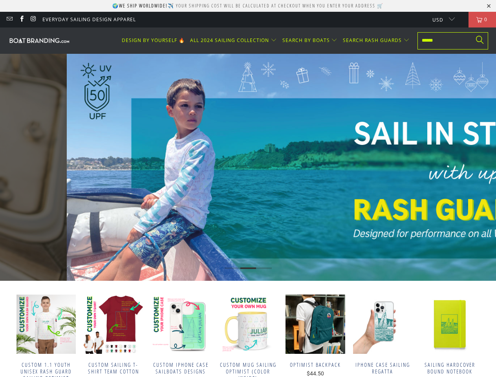 The image size is (496, 377). What do you see at coordinates (180, 324) in the screenshot?
I see `a: Custom Iphone Case Sailboats Designs Custom Iphone Case Sailboats Designs` at bounding box center [180, 324].